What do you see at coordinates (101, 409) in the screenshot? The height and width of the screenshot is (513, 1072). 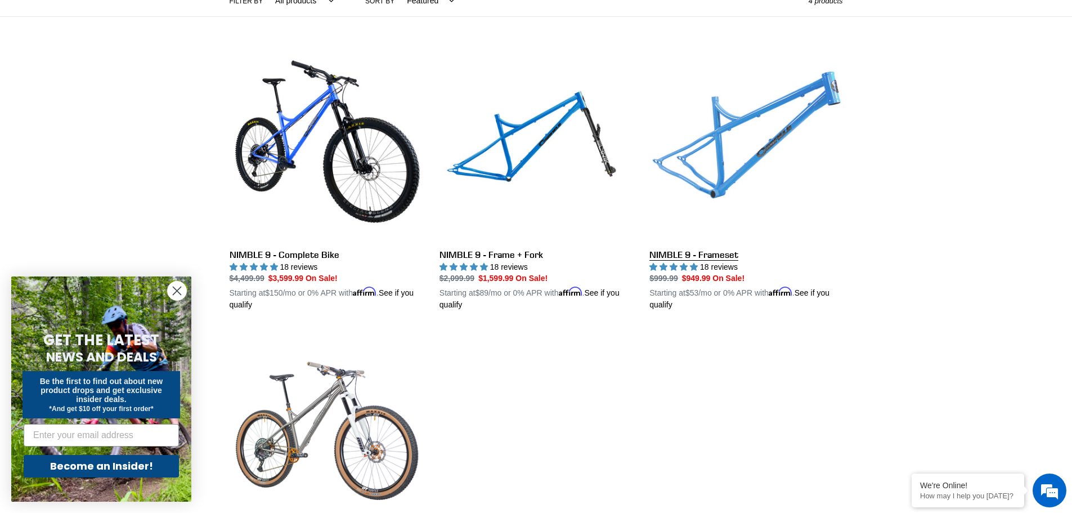 I see `span: *And get $10 off your first order*` at bounding box center [101, 409].